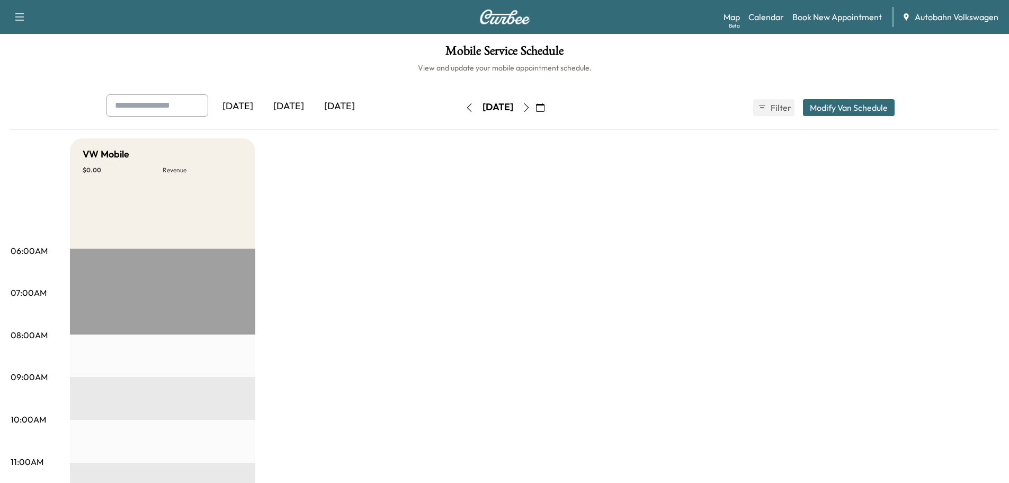  I want to click on p: 11:00AM, so click(27, 461).